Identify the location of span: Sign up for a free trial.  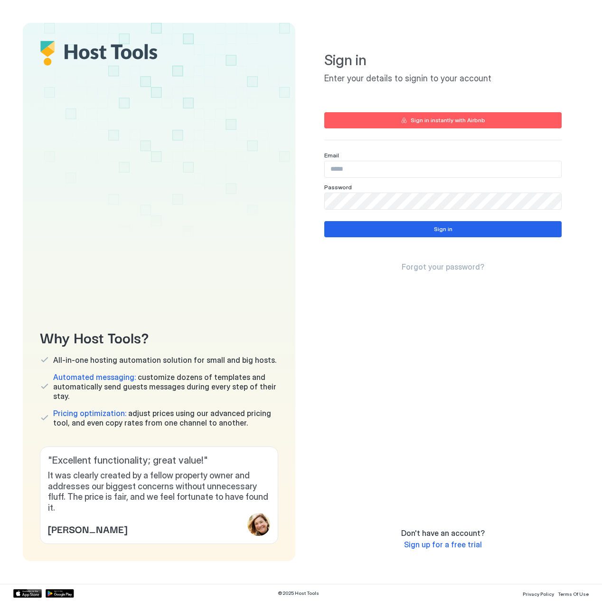
(443, 544).